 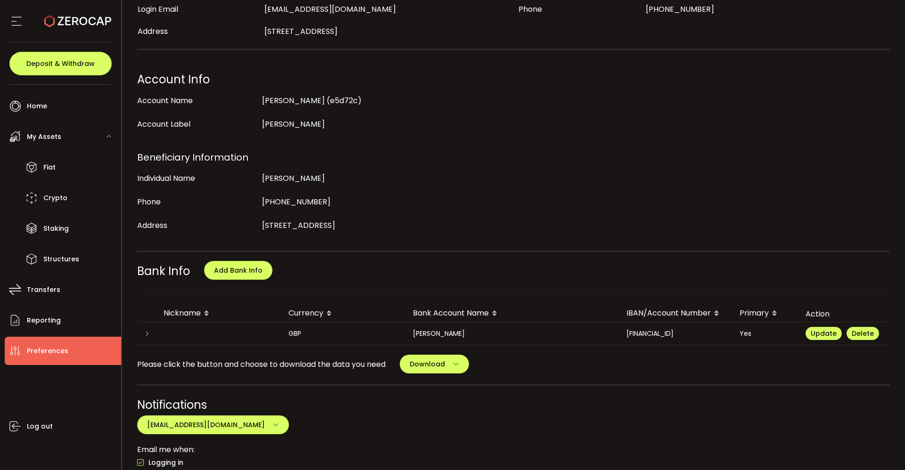 What do you see at coordinates (238, 271) in the screenshot?
I see `span: Add Bank Info` at bounding box center [238, 271].